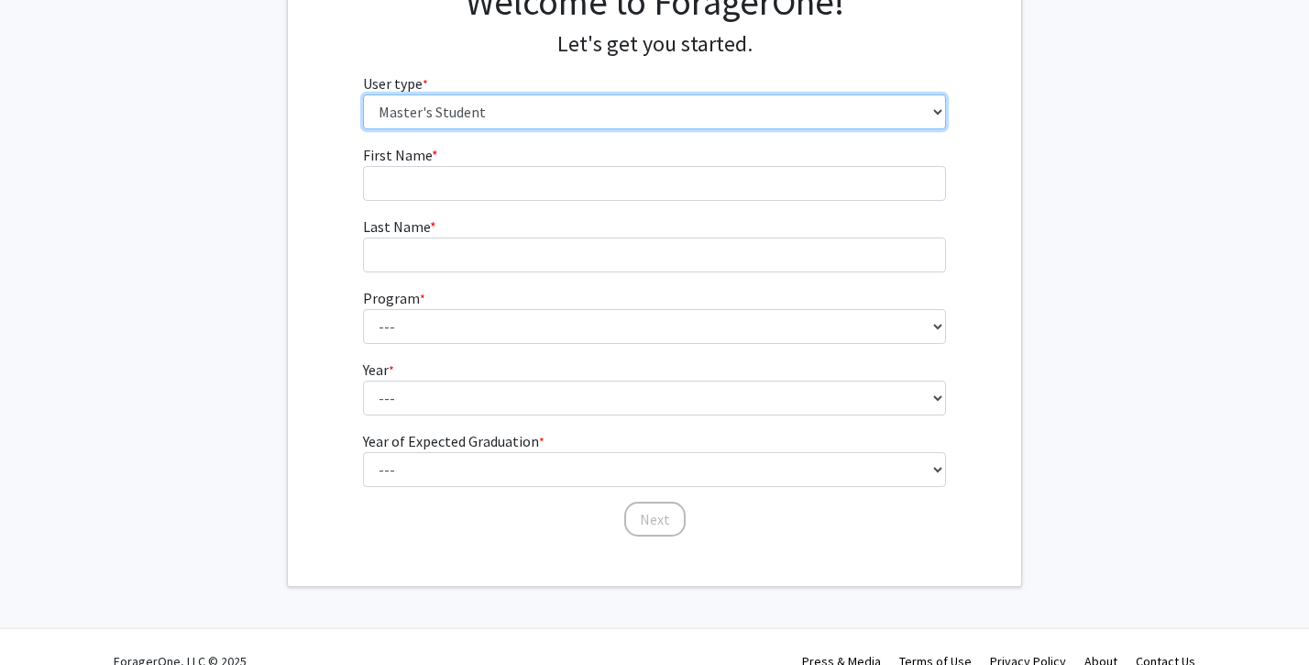 The image size is (1309, 665). I want to click on label: Year of Expected Graduation, so click(454, 441).